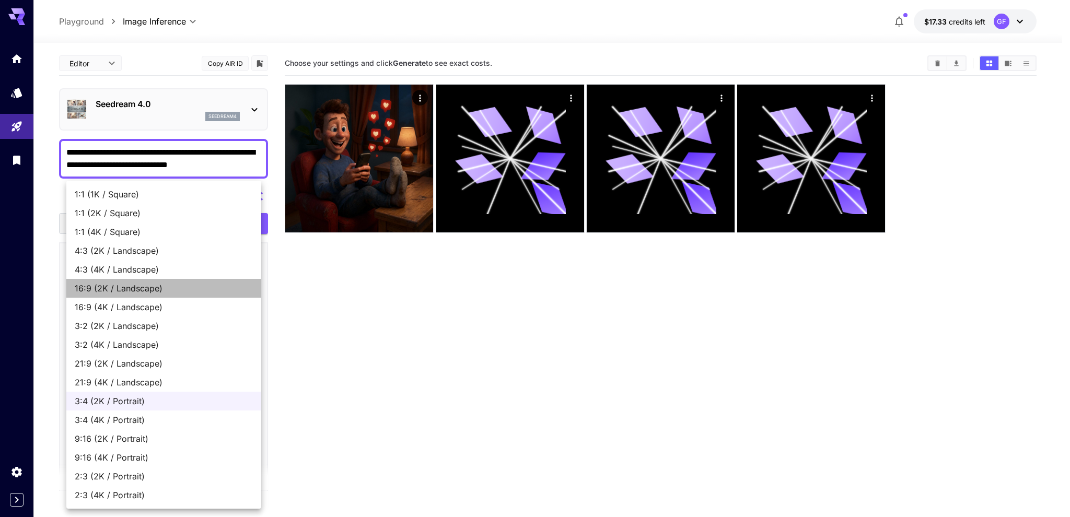 The image size is (1070, 517). Describe the element at coordinates (164, 477) in the screenshot. I see `span: 2:3 (2K / Portrait)` at that location.